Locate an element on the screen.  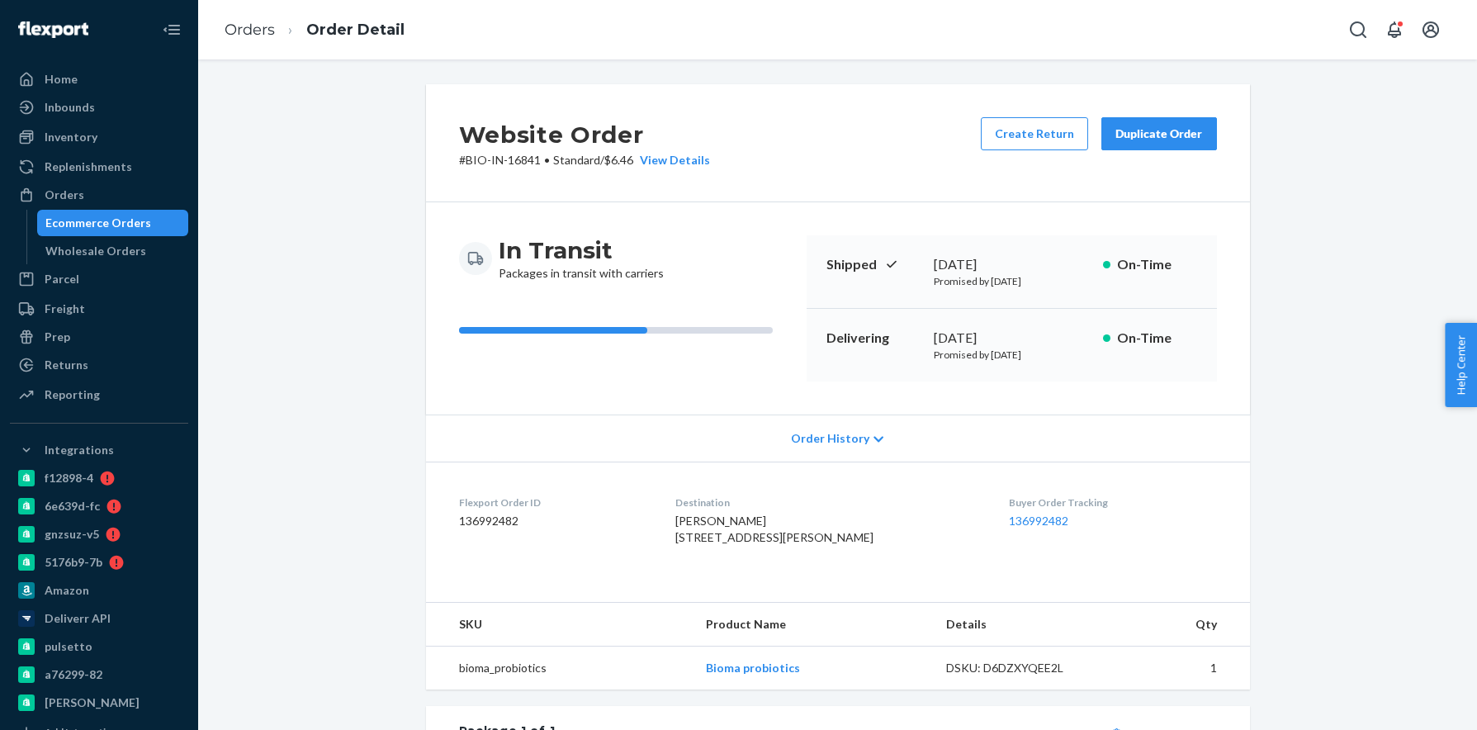
div: Freight is located at coordinates (64, 309).